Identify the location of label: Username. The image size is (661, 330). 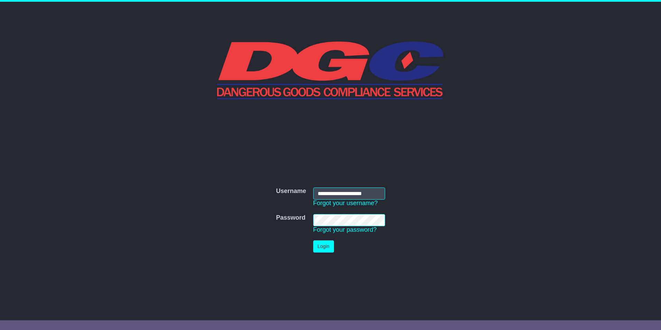
(291, 191).